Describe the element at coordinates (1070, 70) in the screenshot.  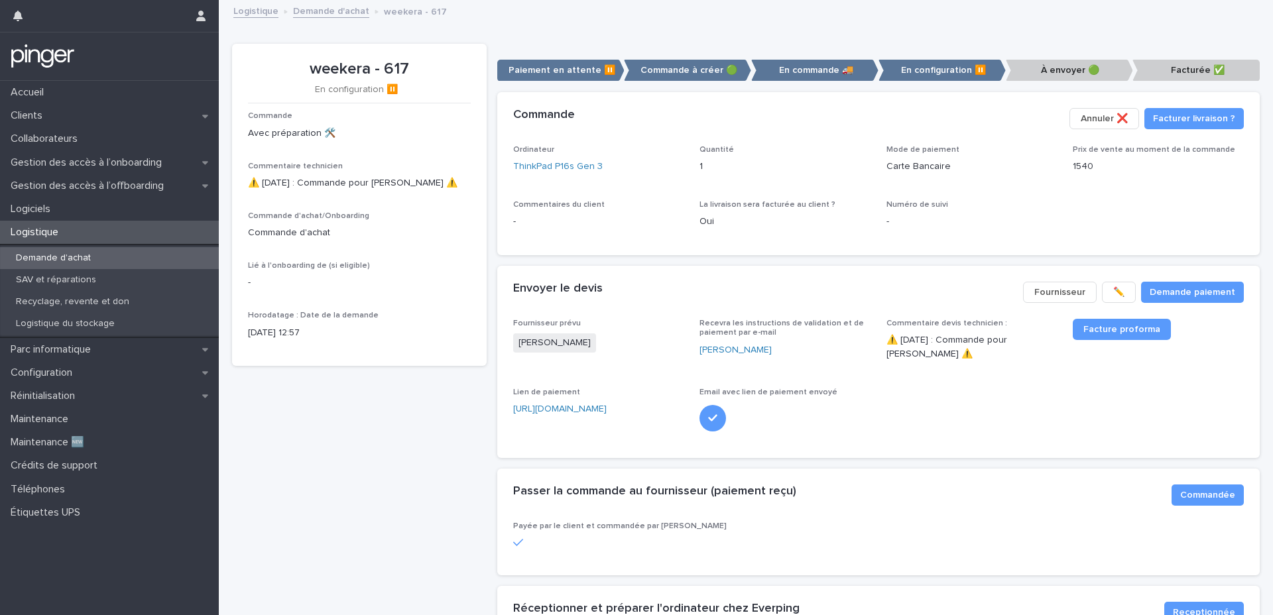
I see `p: À envoyer 🟢` at that location.